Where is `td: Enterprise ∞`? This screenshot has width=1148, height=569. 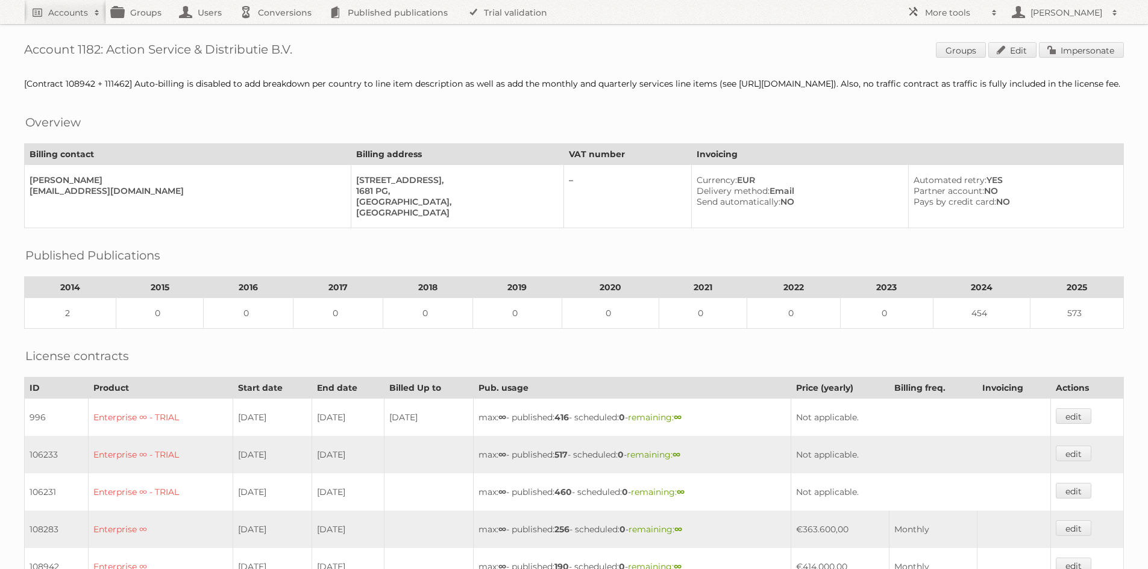
td: Enterprise ∞ is located at coordinates (161, 530).